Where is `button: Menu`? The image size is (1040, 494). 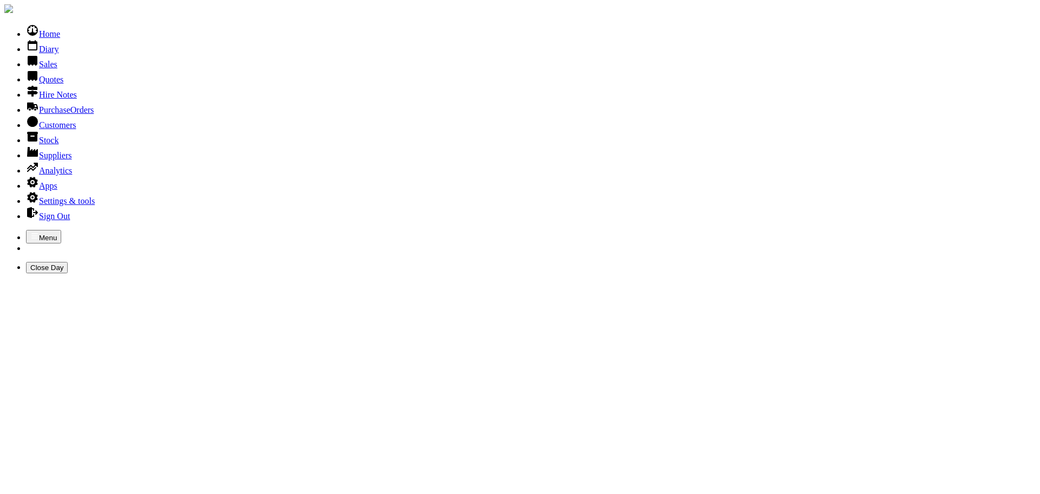 button: Menu is located at coordinates (43, 236).